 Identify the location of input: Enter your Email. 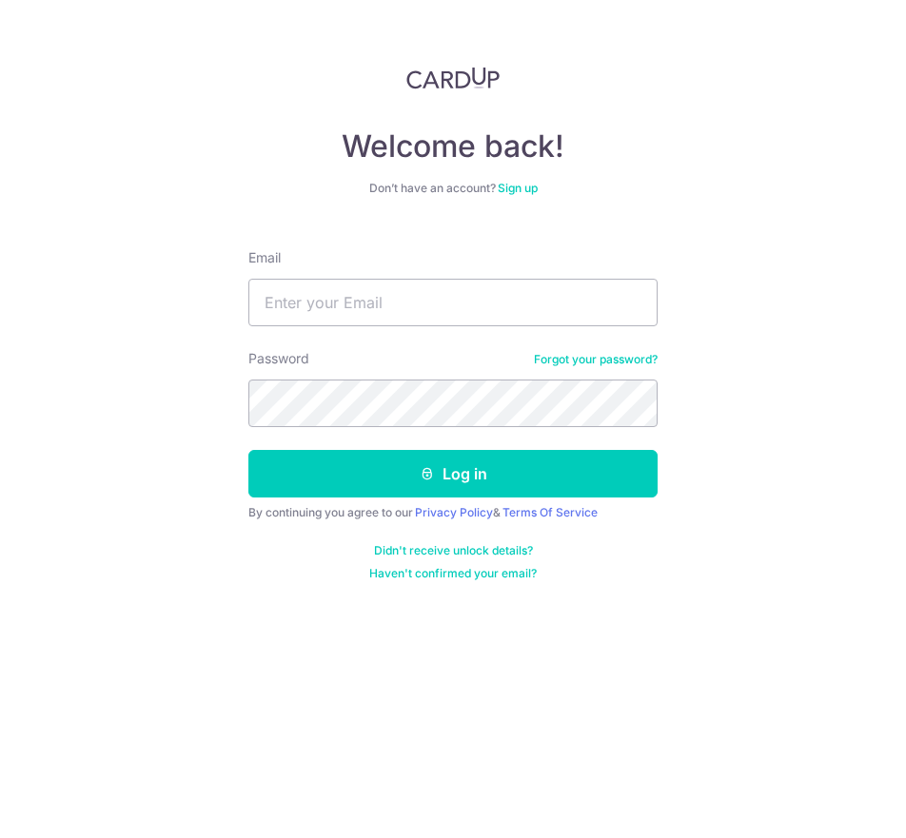
(453, 303).